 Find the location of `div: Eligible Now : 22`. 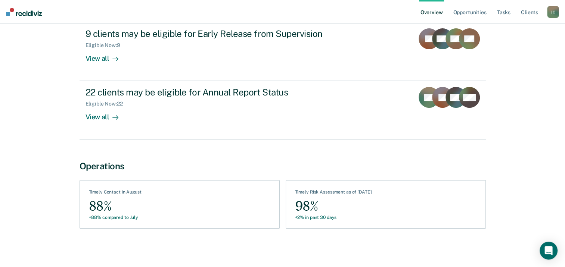

div: Eligible Now : 22 is located at coordinates (107, 104).